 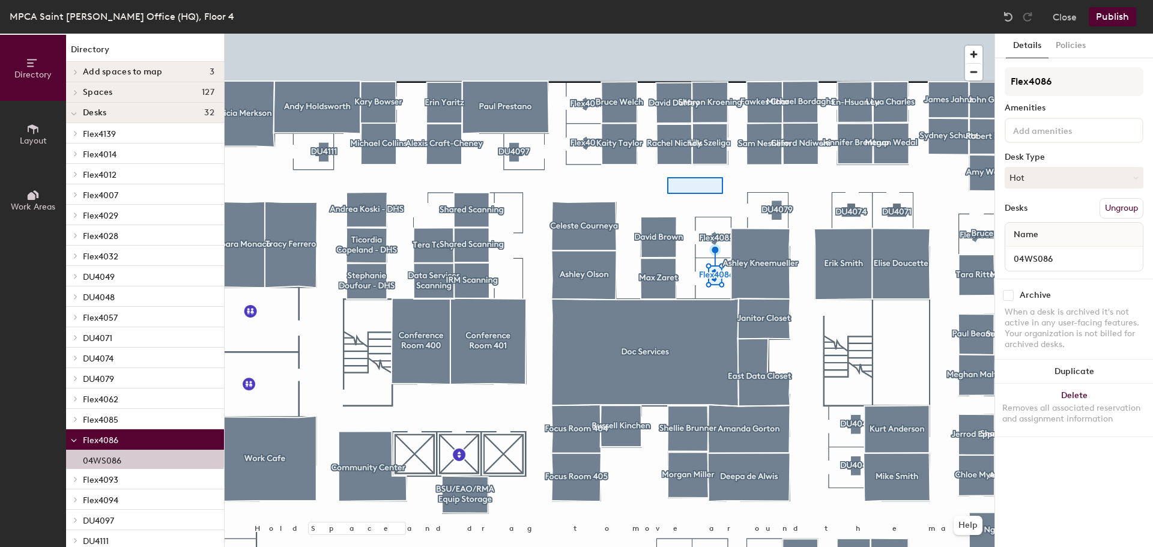 What do you see at coordinates (1074, 414) in the screenshot?
I see `div: Removes all associated reservation and assignment information` at bounding box center [1074, 414].